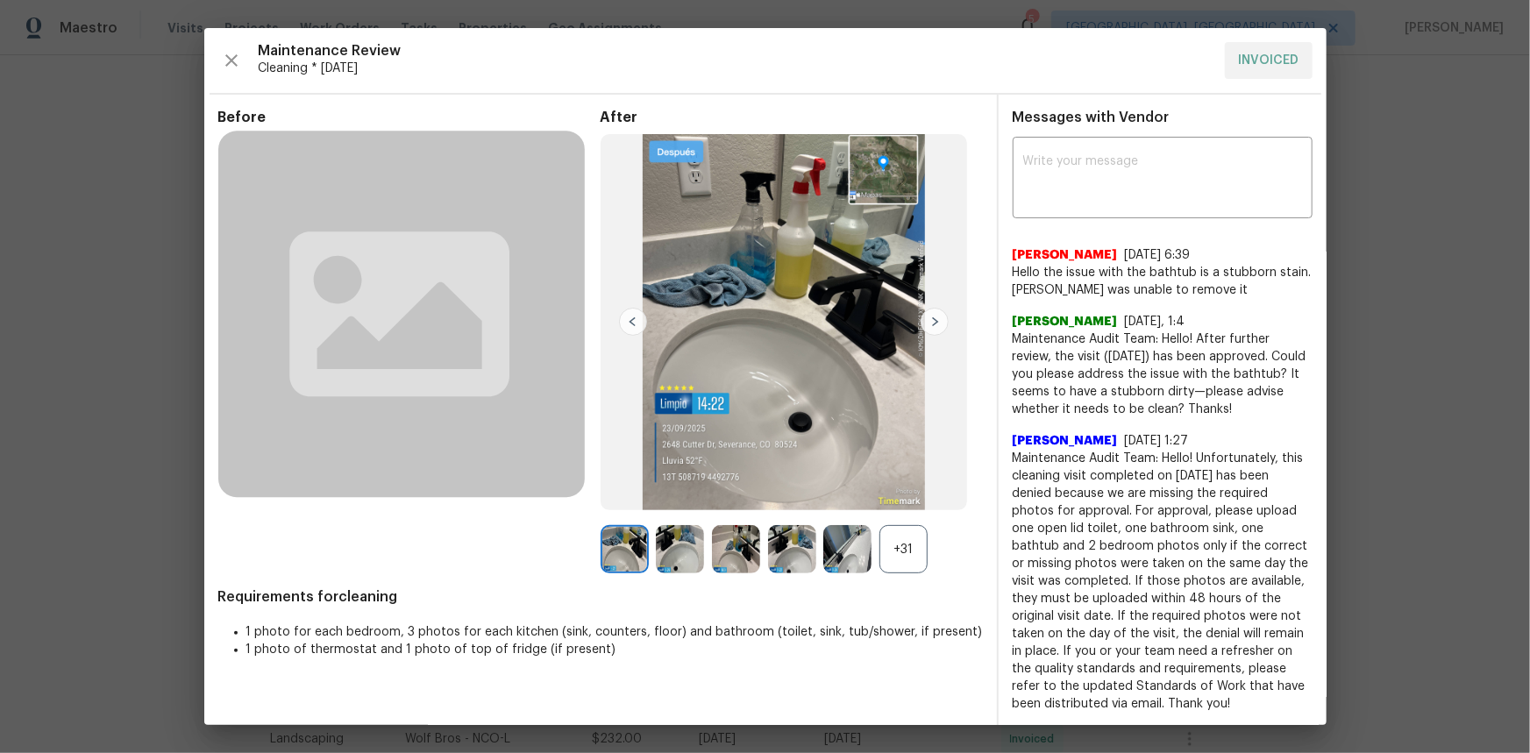 The height and width of the screenshot is (753, 1530). What do you see at coordinates (735, 51) in the screenshot?
I see `span: Maintenance Review` at bounding box center [735, 51].